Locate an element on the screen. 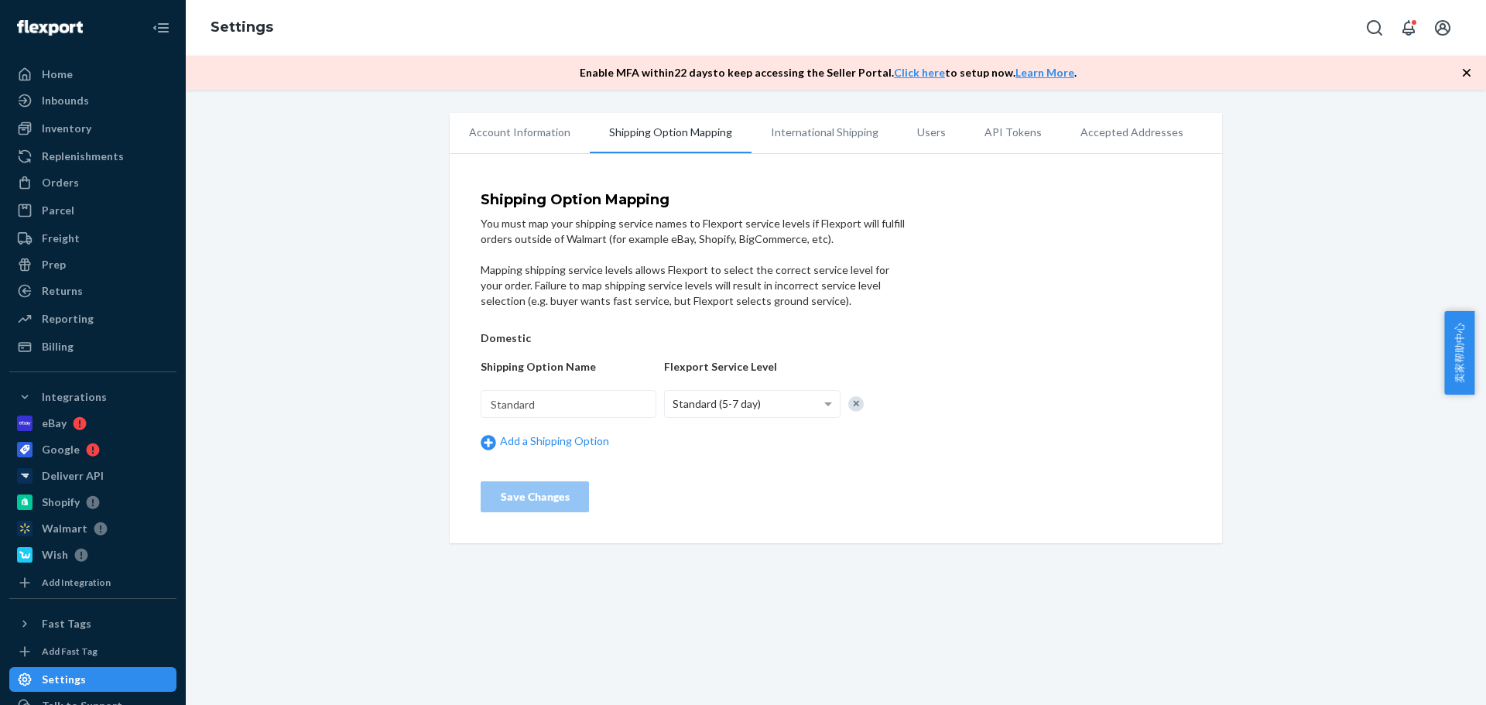 The image size is (1486, 705). a: Deliverr API is located at coordinates (93, 476).